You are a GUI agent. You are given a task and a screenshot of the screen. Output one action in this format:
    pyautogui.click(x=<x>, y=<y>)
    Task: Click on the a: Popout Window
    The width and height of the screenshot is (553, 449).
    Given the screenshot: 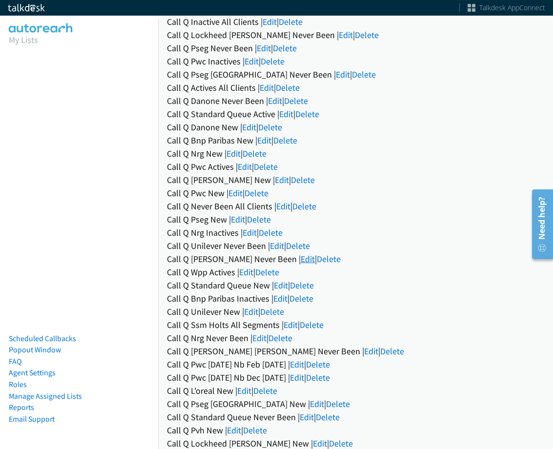 What is the action you would take?
    pyautogui.click(x=35, y=349)
    